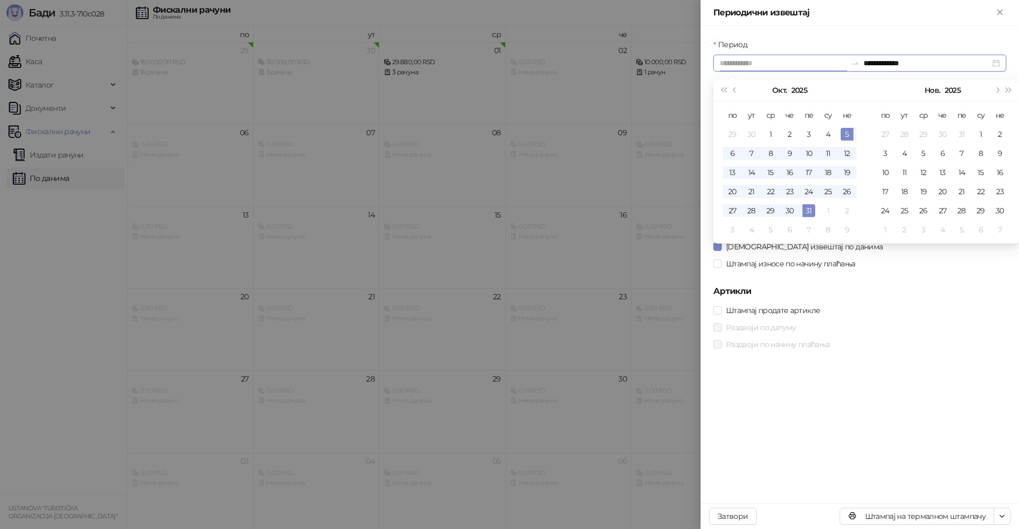  Describe the element at coordinates (790, 173) in the screenshot. I see `div: 16` at that location.